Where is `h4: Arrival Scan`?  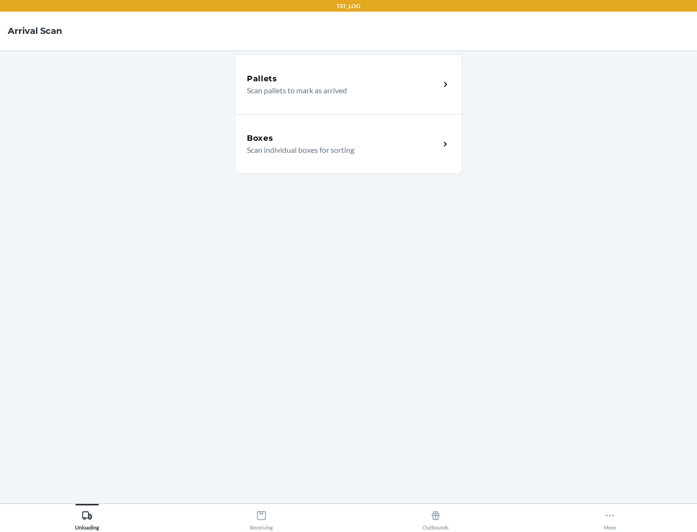 h4: Arrival Scan is located at coordinates (35, 31).